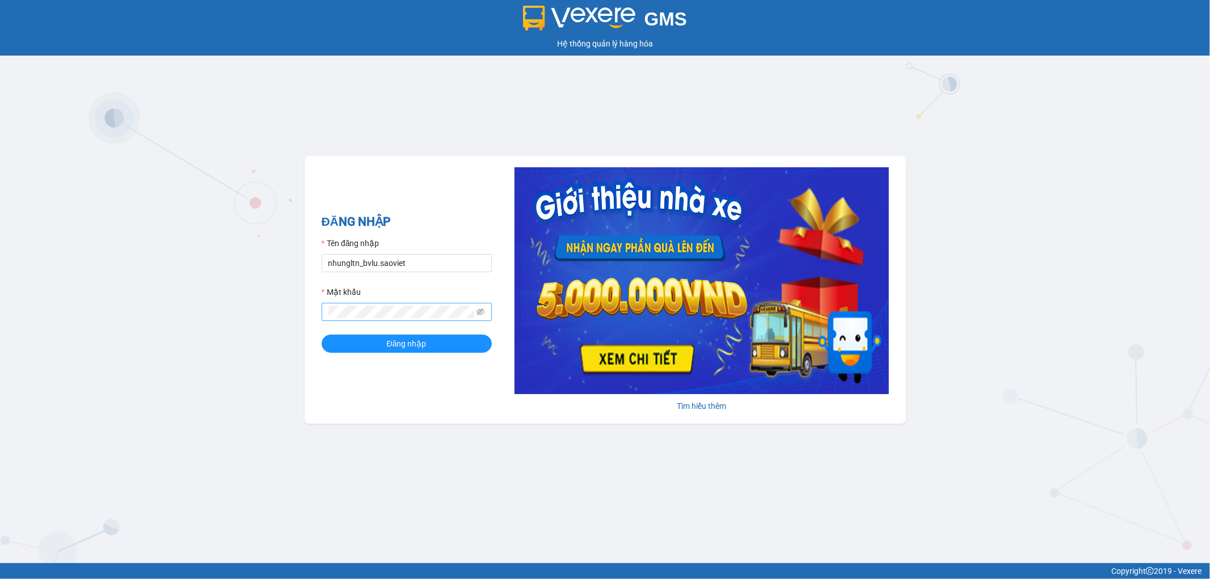 The image size is (1210, 579). What do you see at coordinates (407, 344) in the screenshot?
I see `button: Đăng nhập` at bounding box center [407, 344].